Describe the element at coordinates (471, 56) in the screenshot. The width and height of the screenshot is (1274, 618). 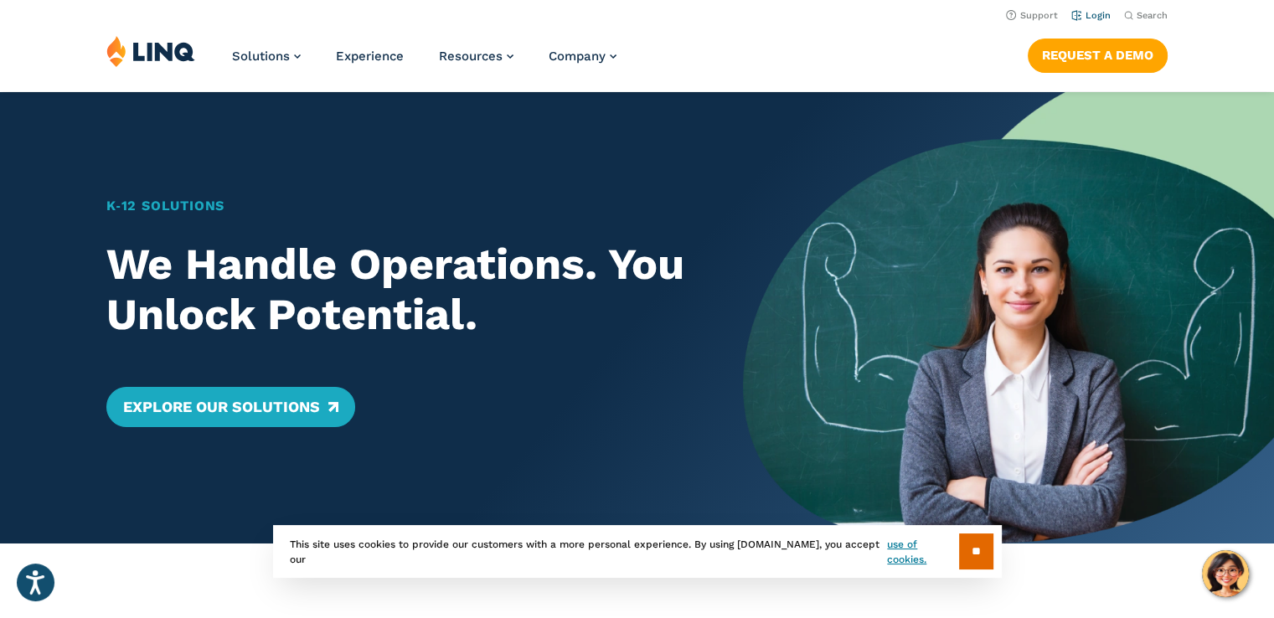
I see `span: Resources` at that location.